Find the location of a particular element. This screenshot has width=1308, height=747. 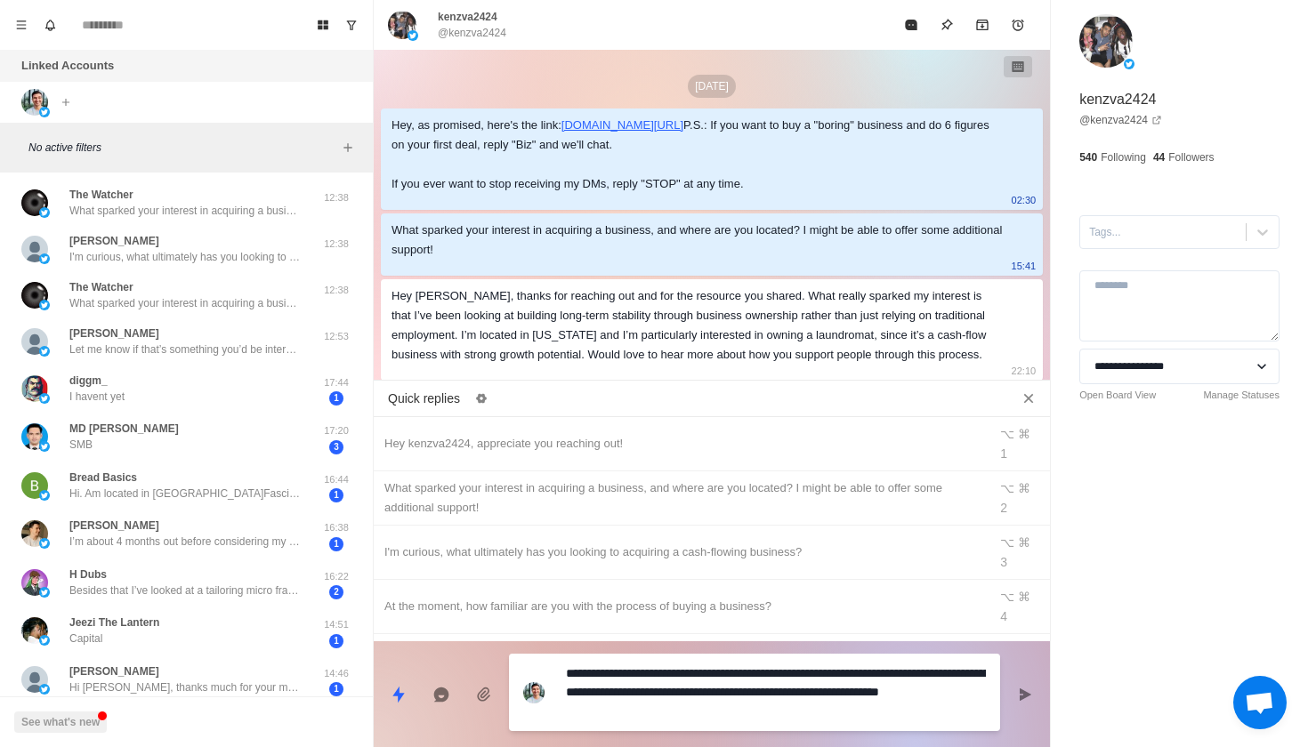

p: H Dubs is located at coordinates (88, 575).